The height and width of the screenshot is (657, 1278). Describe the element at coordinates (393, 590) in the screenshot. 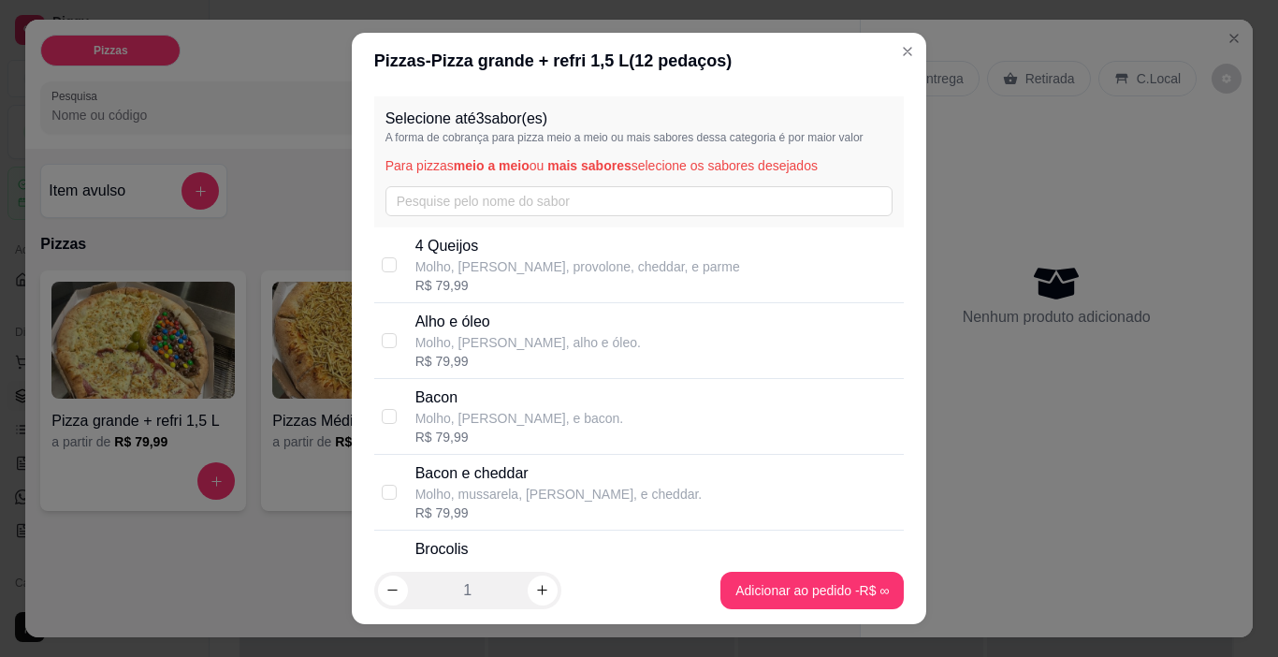

I see `button: decrease-product-quantity` at that location.